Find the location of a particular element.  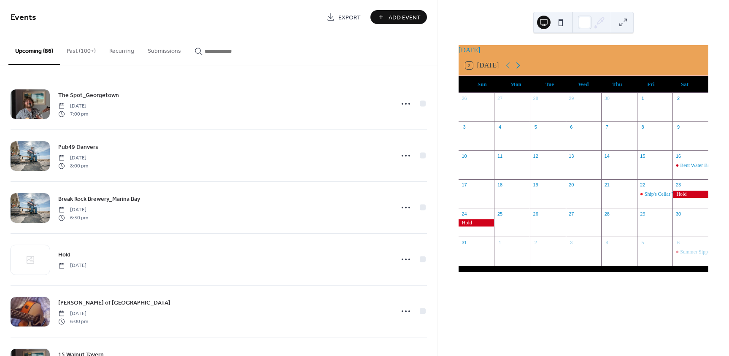

div: 19 is located at coordinates (536, 185).